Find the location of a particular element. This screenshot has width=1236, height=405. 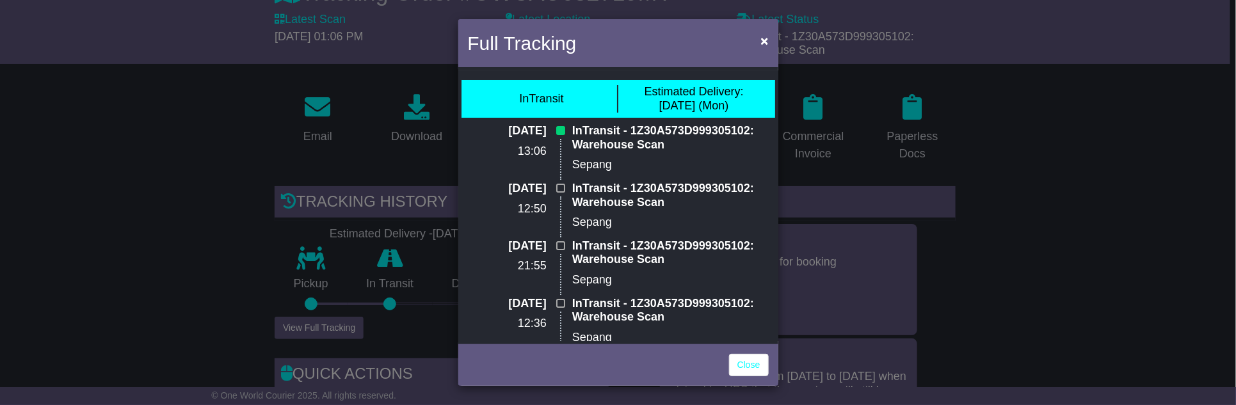

h4: Full Tracking is located at coordinates (522, 43).